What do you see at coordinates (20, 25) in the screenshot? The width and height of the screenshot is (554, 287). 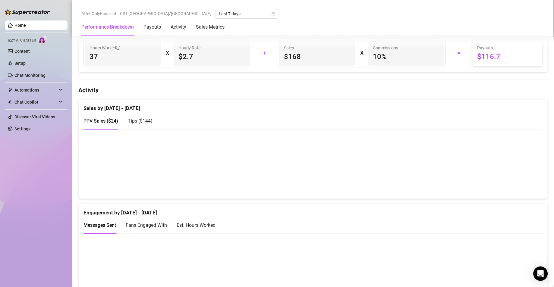 I see `a: Home` at bounding box center [20, 25].